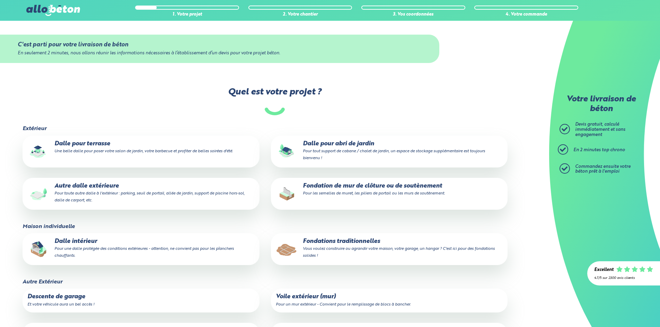 This screenshot has width=660, height=327. I want to click on p: Fondation de mur de clôture ou de soutènement, so click(389, 190).